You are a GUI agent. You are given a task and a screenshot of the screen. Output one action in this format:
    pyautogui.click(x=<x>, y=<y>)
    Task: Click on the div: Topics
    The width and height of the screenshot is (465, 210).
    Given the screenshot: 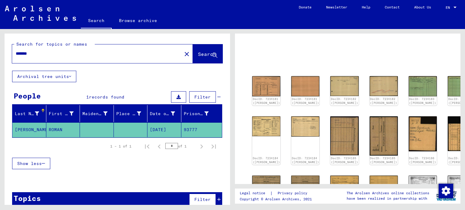 What is the action you would take?
    pyautogui.click(x=27, y=198)
    